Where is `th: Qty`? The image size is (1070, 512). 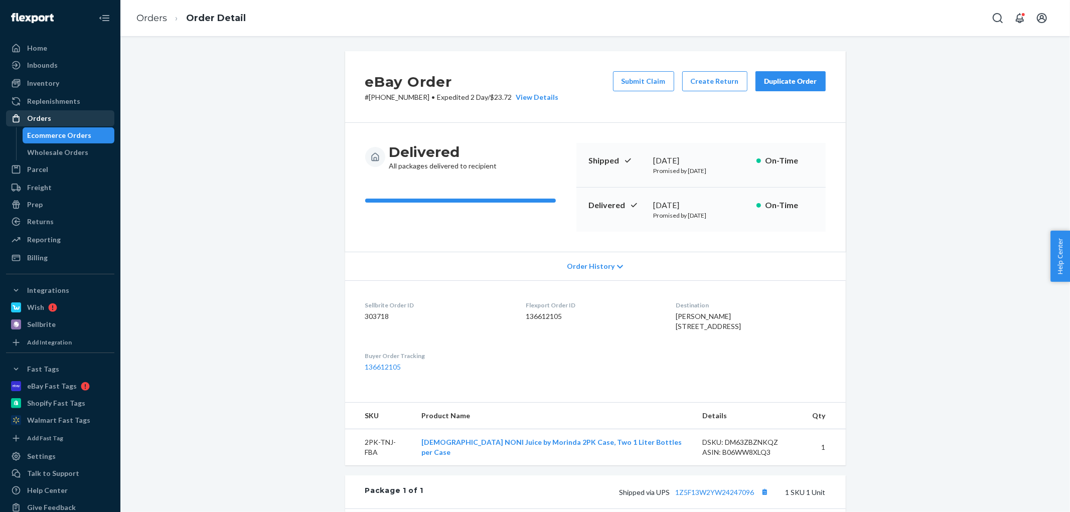
th: Qty is located at coordinates (824, 416).